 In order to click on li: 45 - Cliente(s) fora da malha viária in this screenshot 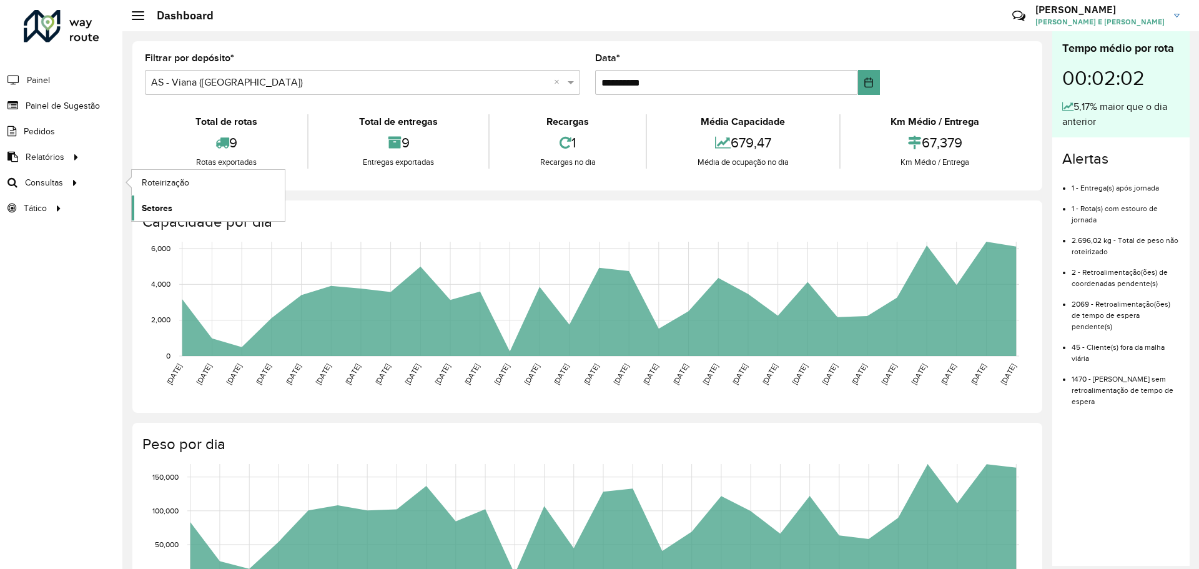, I will do `click(1125, 348)`.